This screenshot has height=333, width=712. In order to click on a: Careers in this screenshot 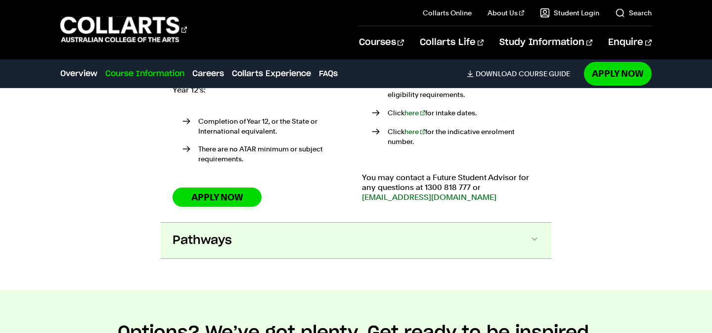, I will do `click(208, 74)`.